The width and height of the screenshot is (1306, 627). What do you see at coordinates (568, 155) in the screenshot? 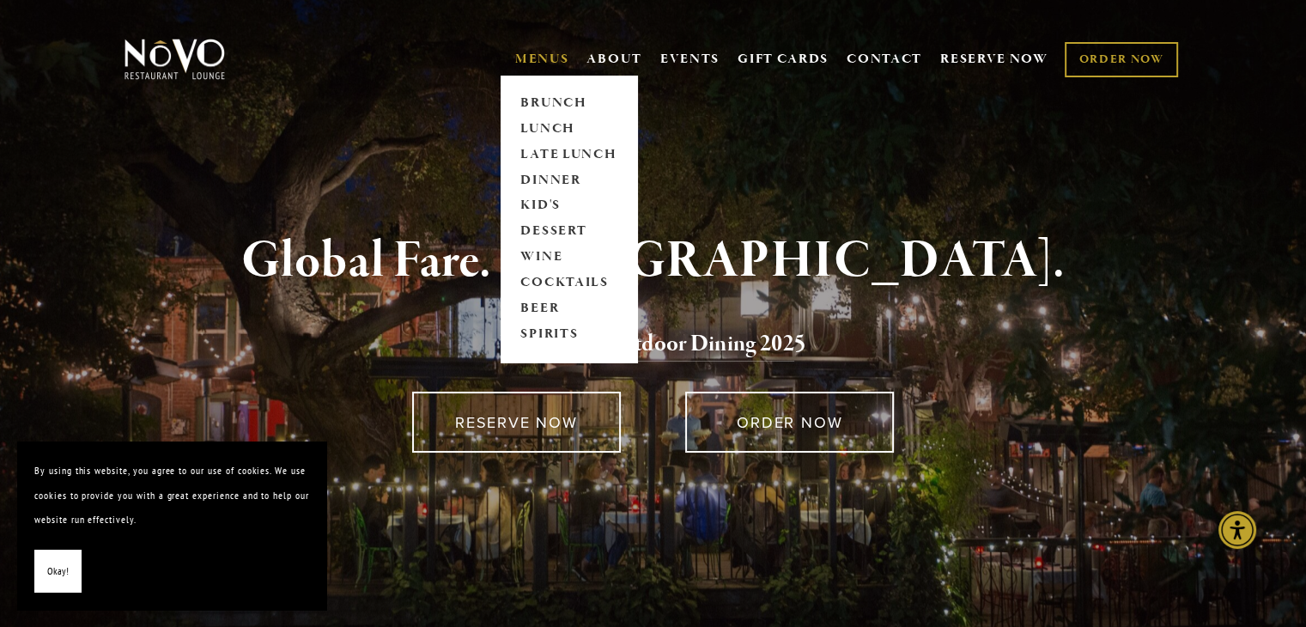
I see `a: LATE LUNCH` at bounding box center [568, 155].